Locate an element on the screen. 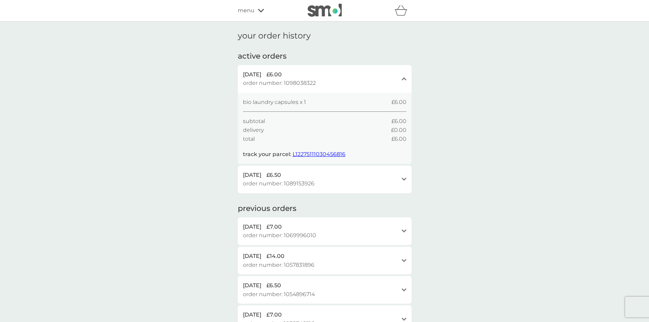 This screenshot has width=649, height=322. span: order number: 1057831896 is located at coordinates (279, 265).